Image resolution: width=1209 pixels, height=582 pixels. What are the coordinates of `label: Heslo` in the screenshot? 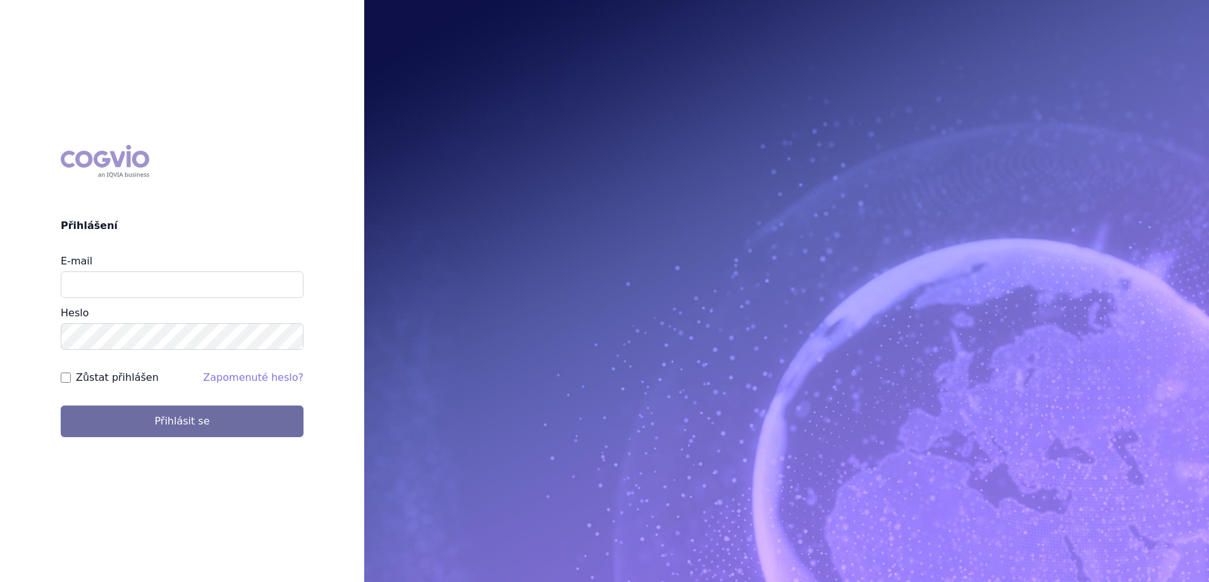 It's located at (75, 312).